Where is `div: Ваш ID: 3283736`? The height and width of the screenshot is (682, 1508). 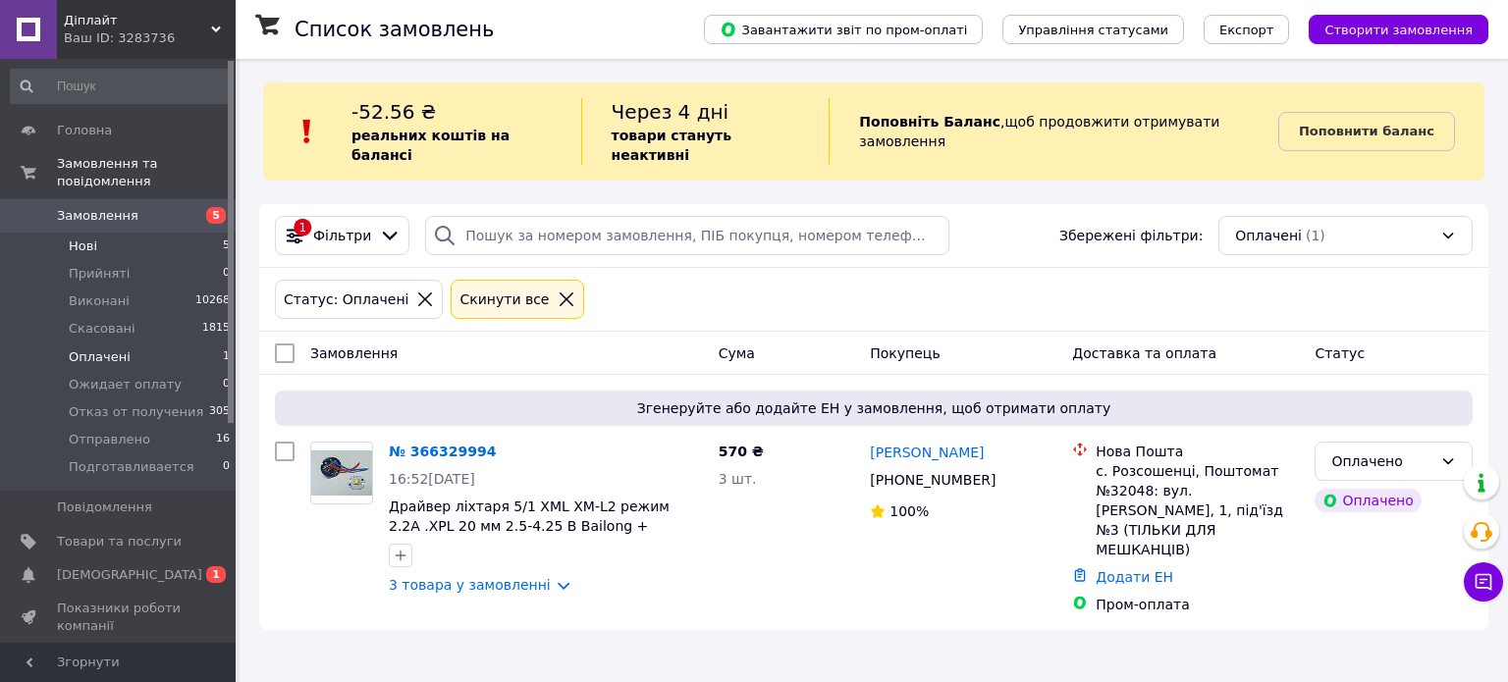 div: Ваш ID: 3283736 is located at coordinates (149, 38).